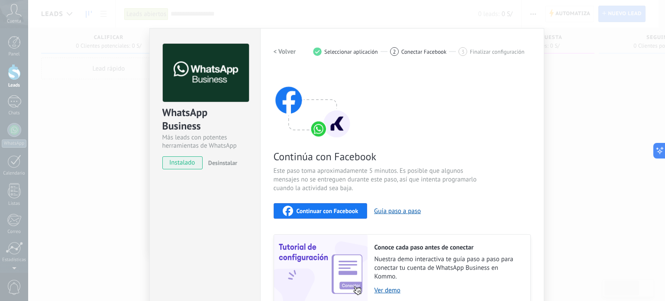 This screenshot has width=665, height=301. What do you see at coordinates (205, 142) in the screenshot?
I see `div: Más leads con potentes herramientas de WhatsApp` at bounding box center [205, 142].